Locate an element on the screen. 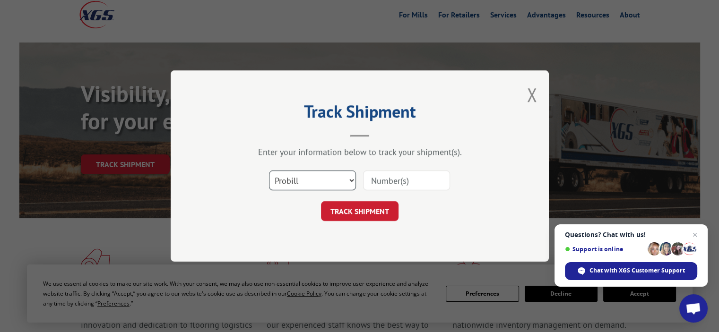  div: Chat with XGS Customer Support is located at coordinates (631, 271).